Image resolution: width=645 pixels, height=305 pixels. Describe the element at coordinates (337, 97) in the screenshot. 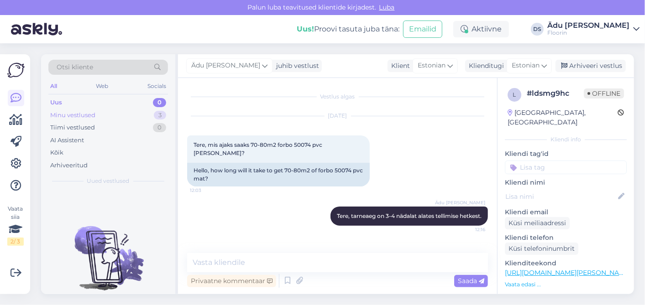

I see `div: Vestlus algas` at that location.